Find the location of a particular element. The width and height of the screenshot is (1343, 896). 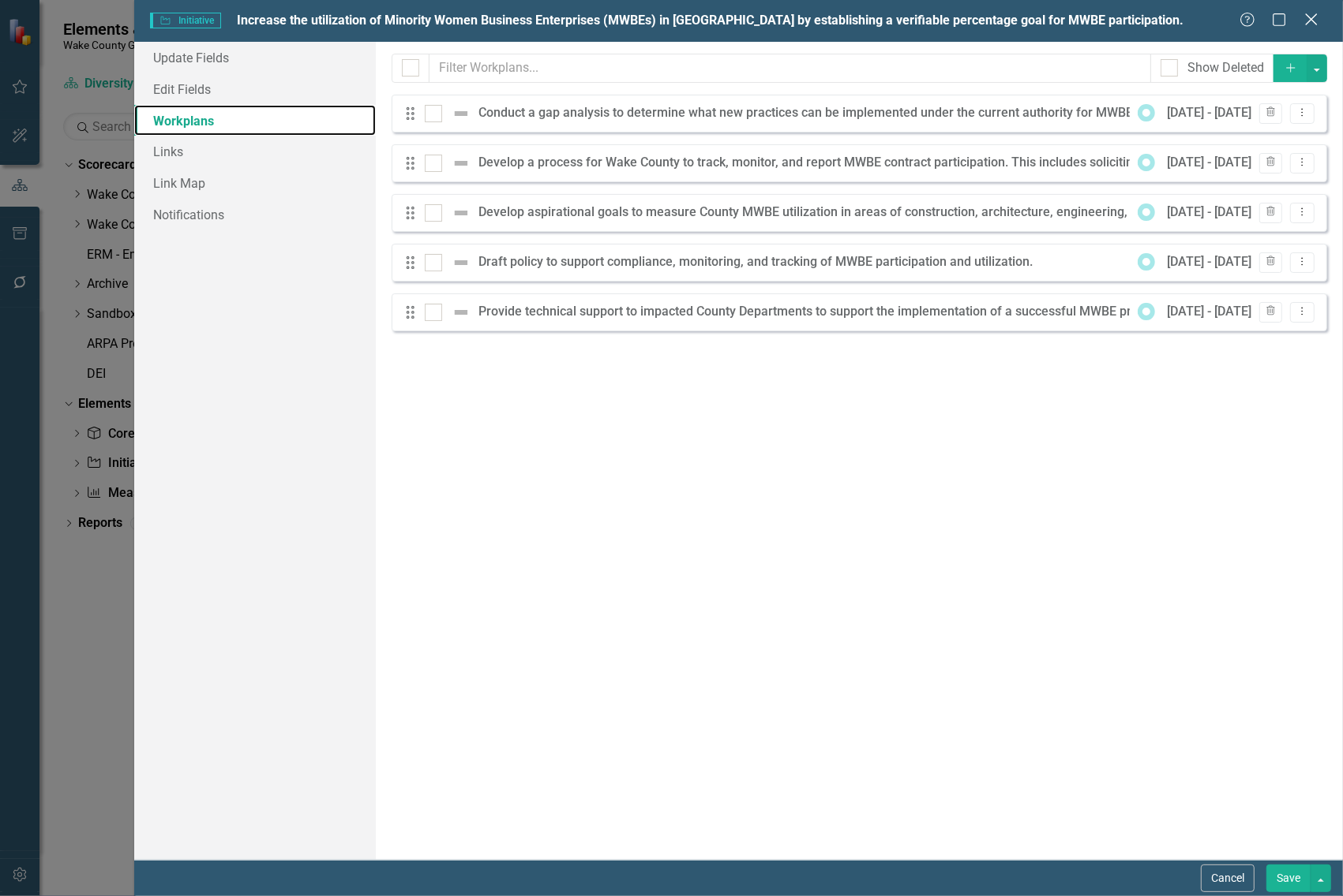

div: Provide technical support to impacted County Departments to support the implementation of a succe... is located at coordinates (829, 312).